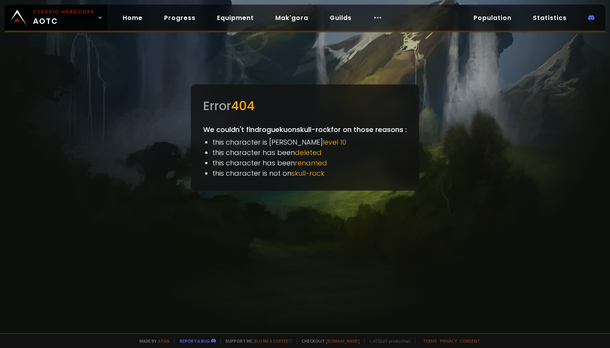 The height and width of the screenshot is (348, 610). I want to click on div: Error, so click(305, 106).